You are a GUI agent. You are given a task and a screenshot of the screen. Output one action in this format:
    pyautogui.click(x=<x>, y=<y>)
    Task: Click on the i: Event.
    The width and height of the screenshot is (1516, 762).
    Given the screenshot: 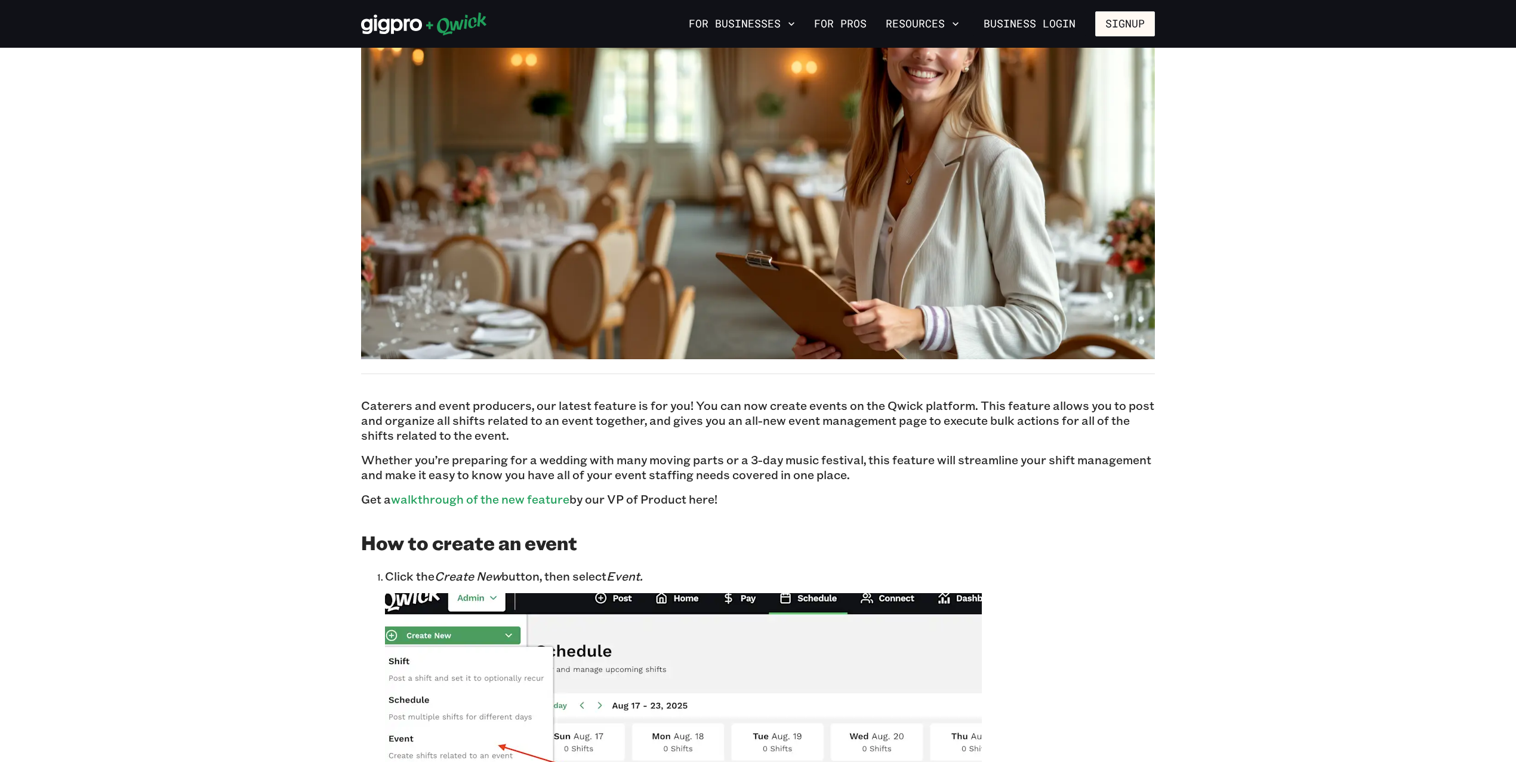 What is the action you would take?
    pyautogui.click(x=624, y=576)
    